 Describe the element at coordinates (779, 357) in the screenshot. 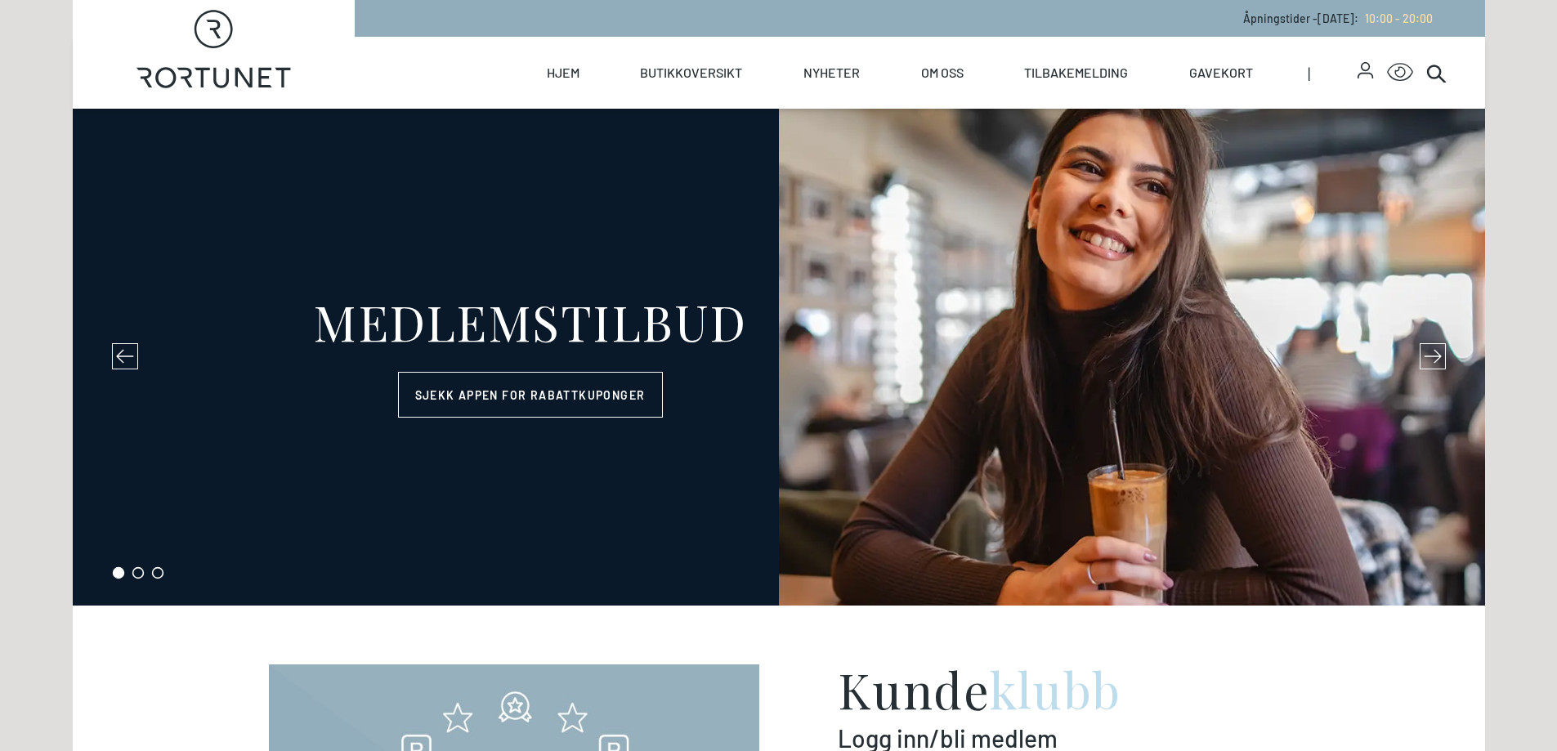

I see `div: slide 1 of 3` at that location.